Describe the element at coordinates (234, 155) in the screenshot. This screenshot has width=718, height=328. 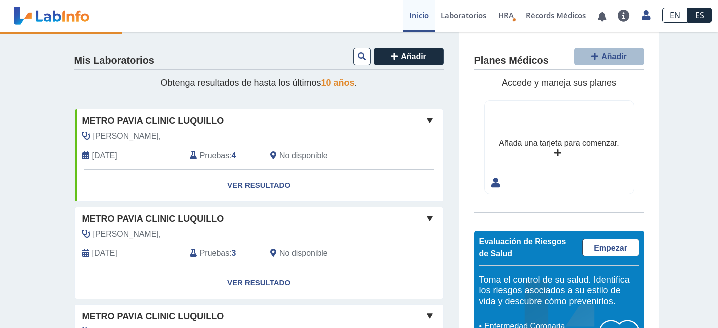
I see `b: 4` at that location.